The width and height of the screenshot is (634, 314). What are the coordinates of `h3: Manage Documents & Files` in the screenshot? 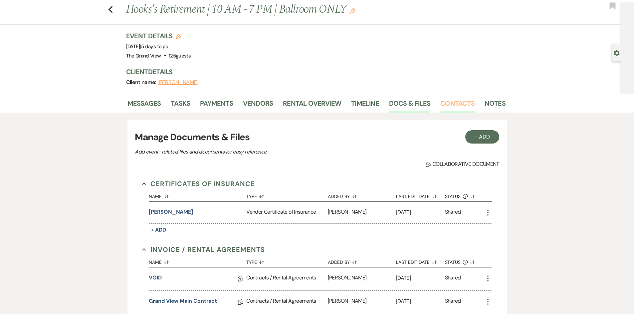 It's located at (317, 137).